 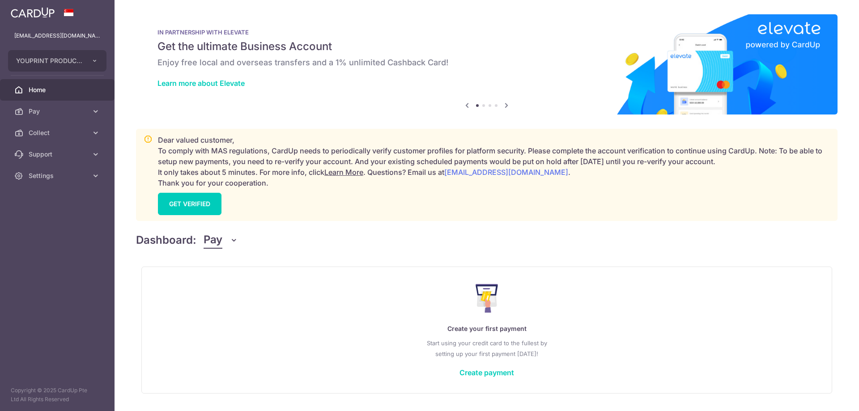 I want to click on span: Support, so click(x=58, y=154).